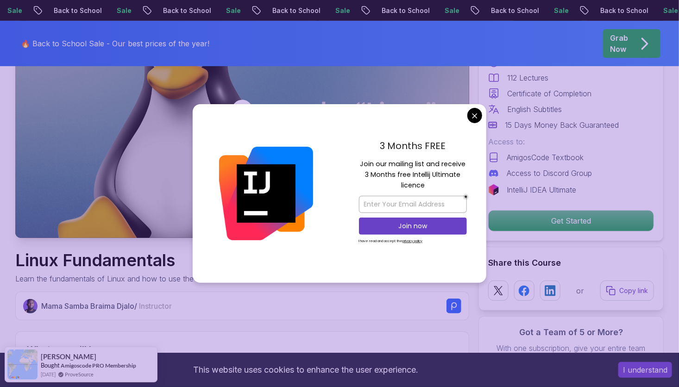 The height and width of the screenshot is (387, 679). I want to click on p: IntelliJ IDEA Ultimate, so click(542, 190).